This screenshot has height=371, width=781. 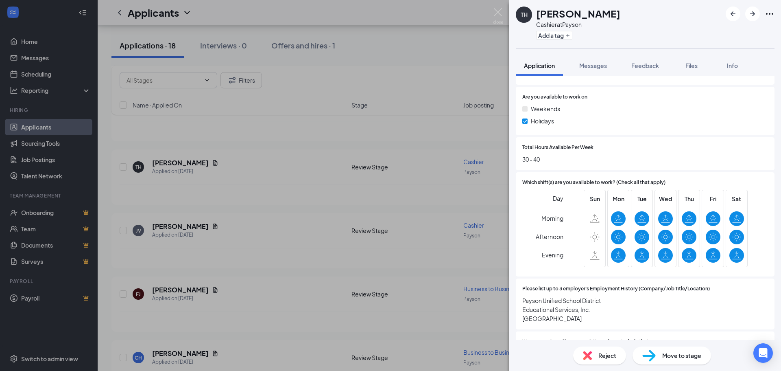 What do you see at coordinates (752, 14) in the screenshot?
I see `button: ArrowRight` at bounding box center [752, 14].